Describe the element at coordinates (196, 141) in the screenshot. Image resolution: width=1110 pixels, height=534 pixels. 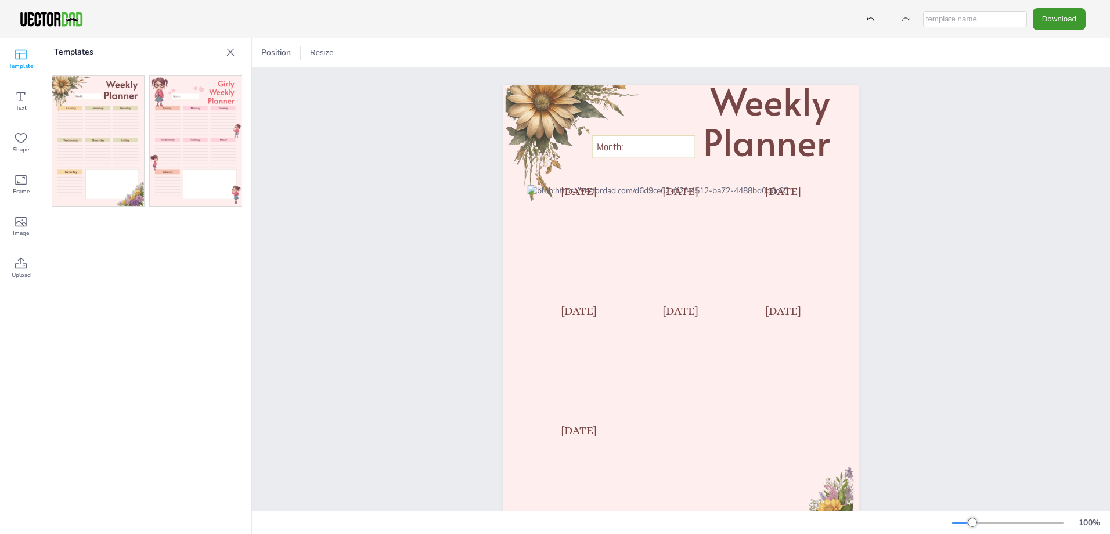
I see `img: wp2.jpg` at that location.